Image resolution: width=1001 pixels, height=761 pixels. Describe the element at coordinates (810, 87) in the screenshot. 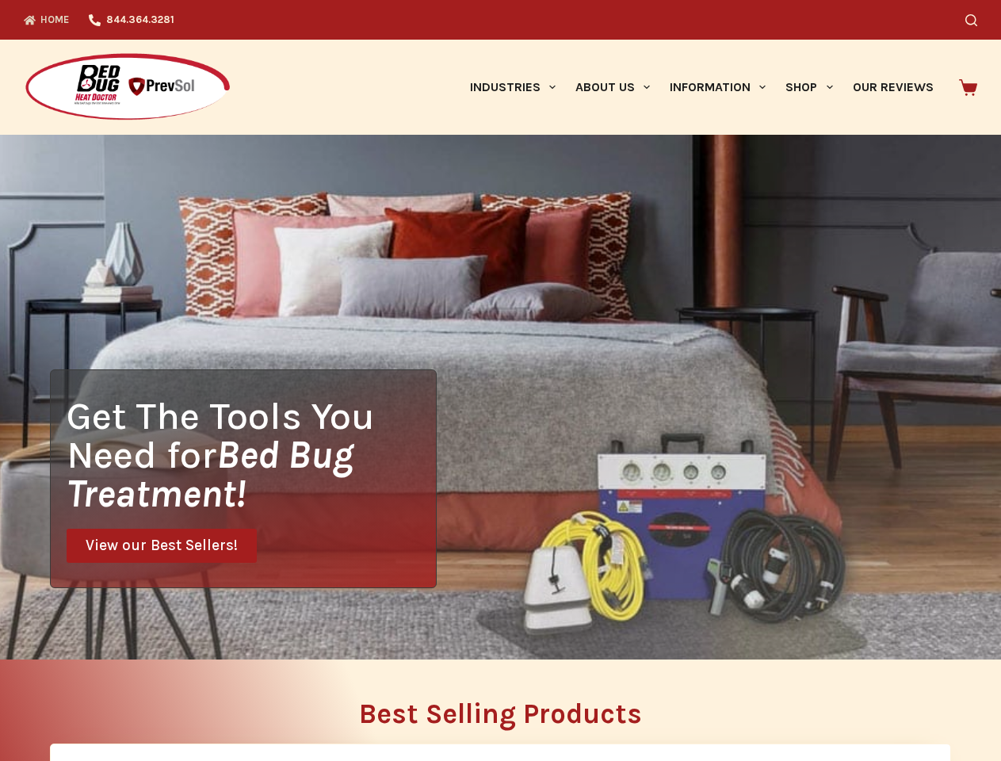

I see `a: Shop` at that location.